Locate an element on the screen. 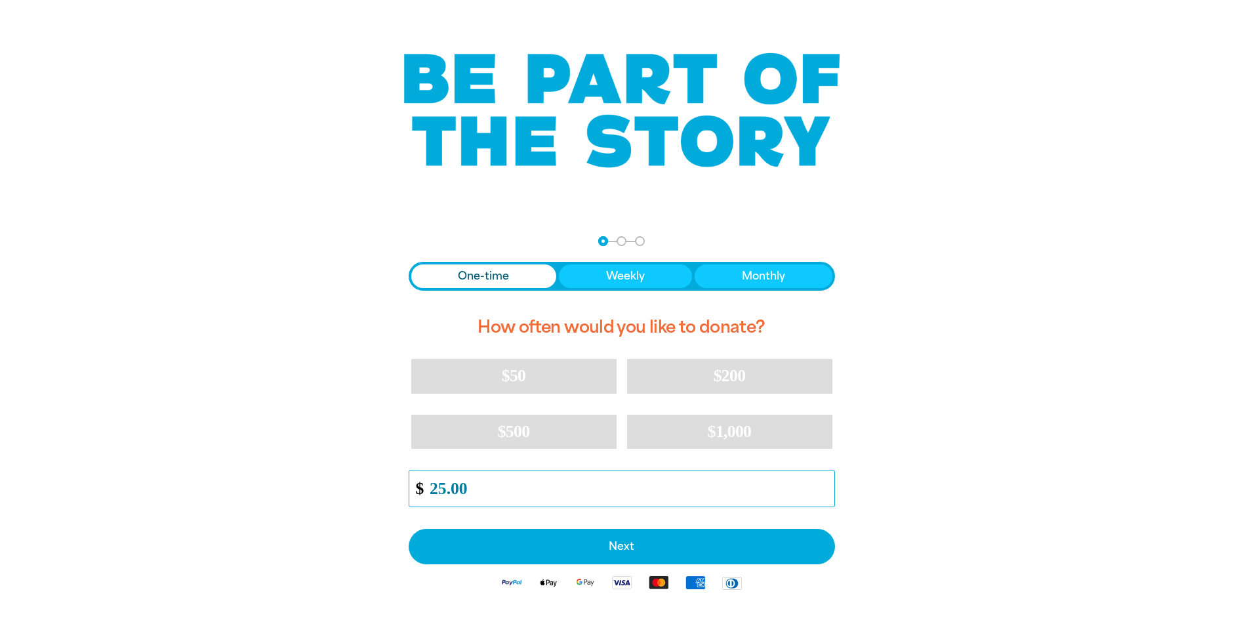 The width and height of the screenshot is (1243, 626). img: Mastercard logo is located at coordinates (658, 582).